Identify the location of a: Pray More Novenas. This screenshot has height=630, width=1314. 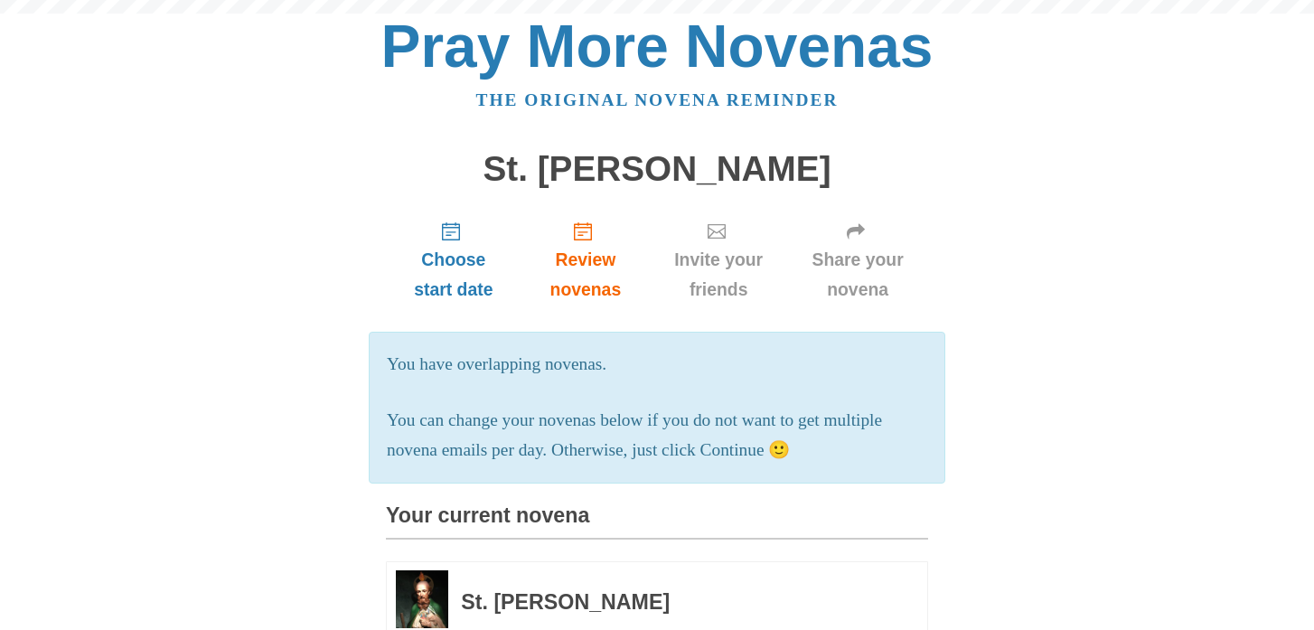
(657, 46).